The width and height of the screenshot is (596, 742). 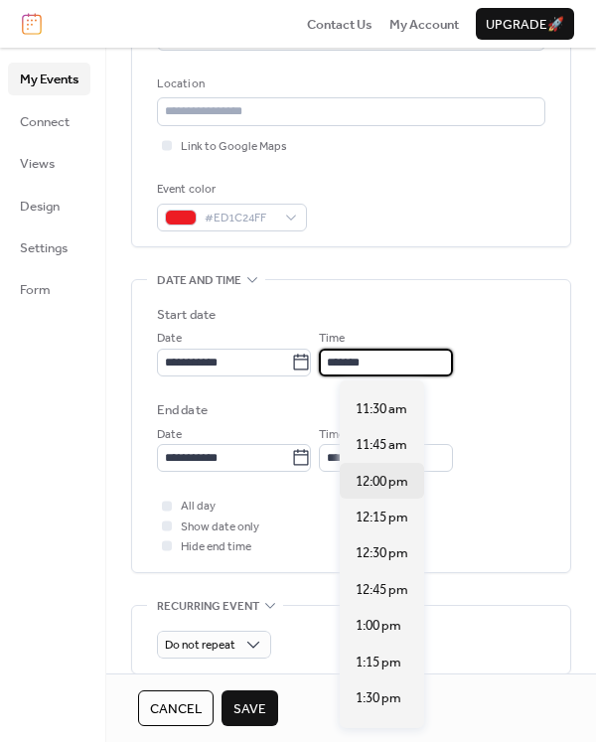 I want to click on span: Contact Us, so click(x=340, y=25).